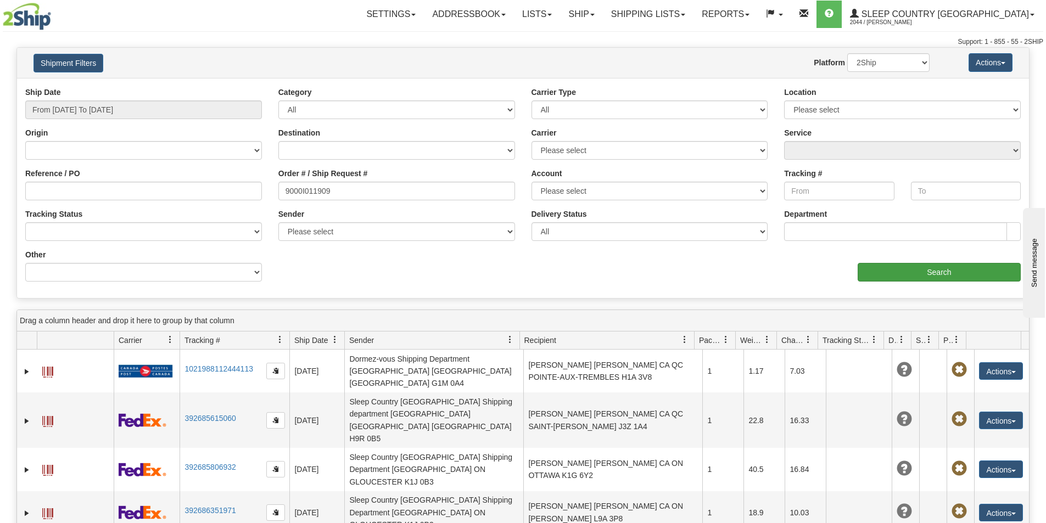 This screenshot has height=523, width=1046. Describe the element at coordinates (764, 371) in the screenshot. I see `td: 1.17` at that location.